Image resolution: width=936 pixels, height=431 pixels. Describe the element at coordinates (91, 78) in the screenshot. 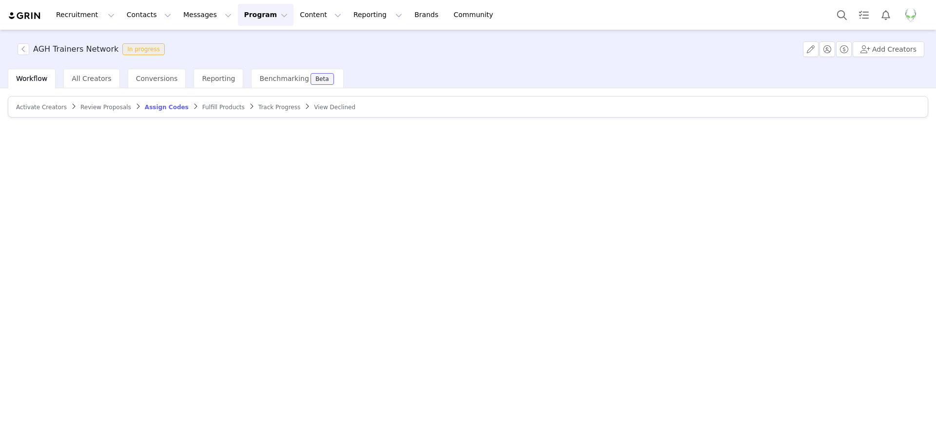

I see `span: All Creators` at that location.